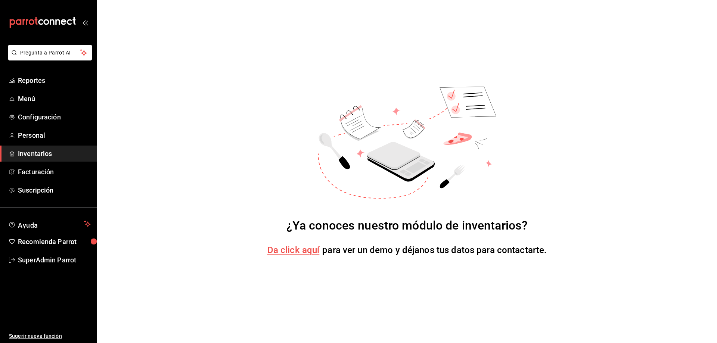 This screenshot has height=343, width=717. Describe the element at coordinates (50, 53) in the screenshot. I see `button: Pregunta a Parrot AI` at that location.